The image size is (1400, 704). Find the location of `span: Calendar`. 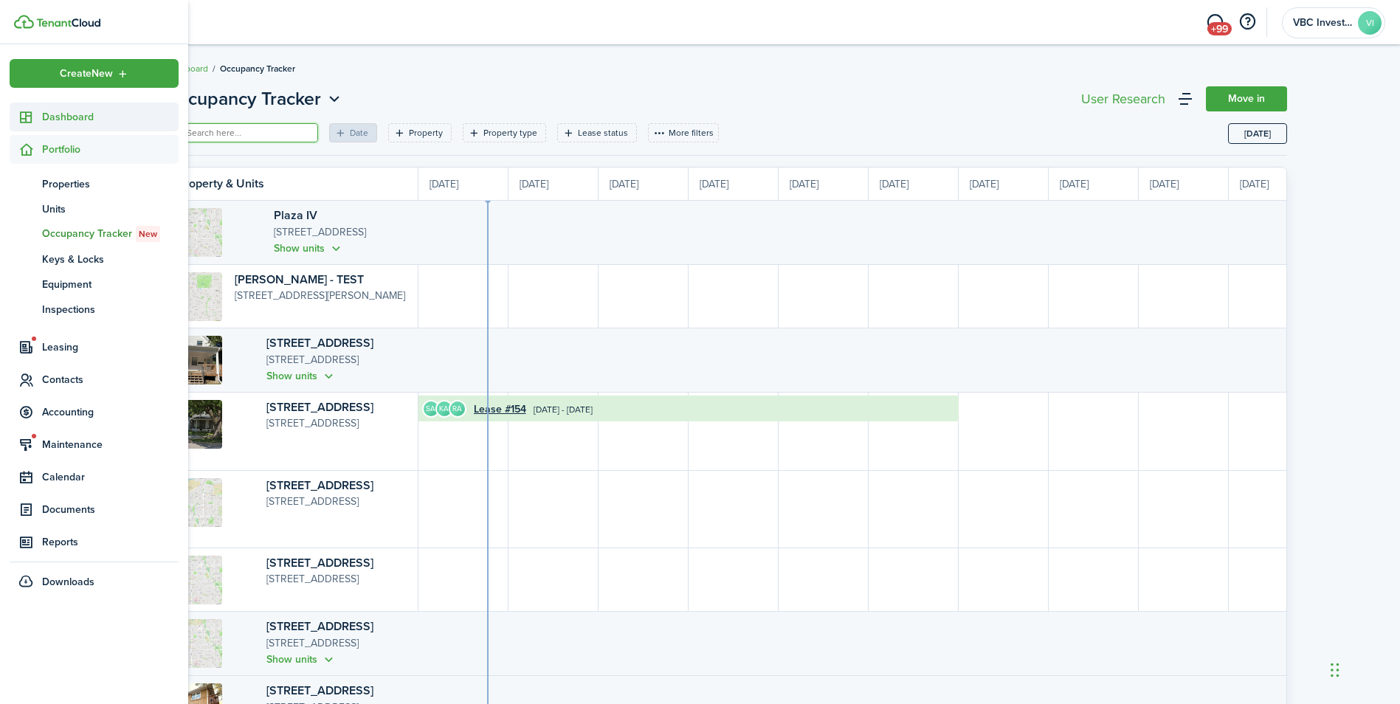

span: Calendar is located at coordinates (110, 477).